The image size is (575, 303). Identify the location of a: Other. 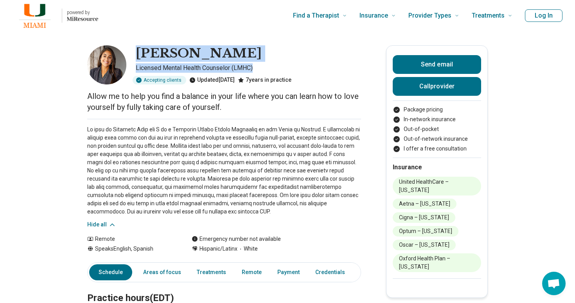
(370, 272).